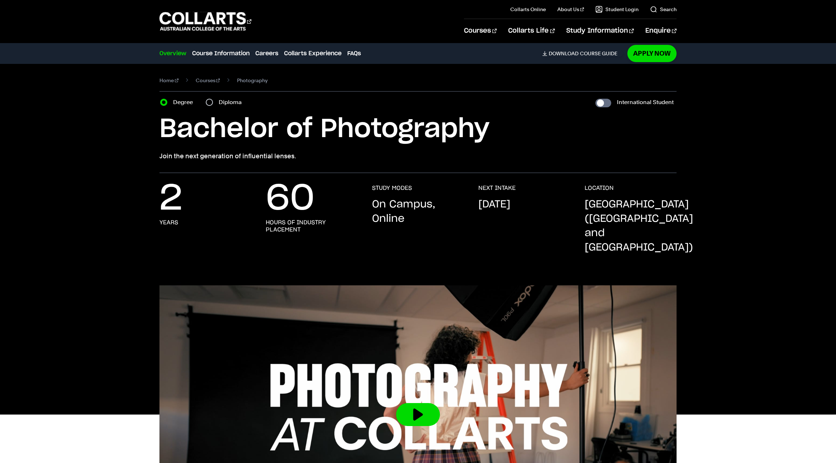 The image size is (836, 463). Describe the element at coordinates (312, 226) in the screenshot. I see `h3: hours of industry placement` at that location.